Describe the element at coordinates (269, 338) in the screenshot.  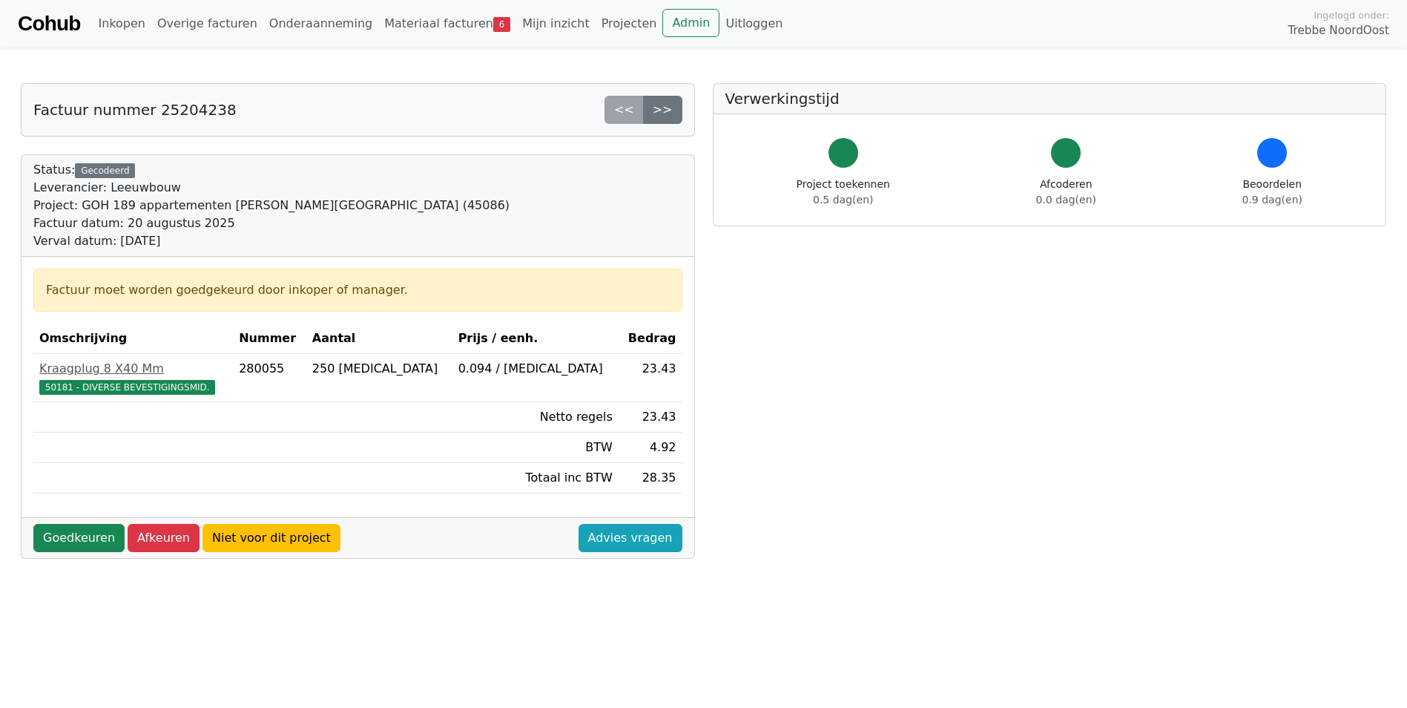
I see `th: Nummer` at that location.